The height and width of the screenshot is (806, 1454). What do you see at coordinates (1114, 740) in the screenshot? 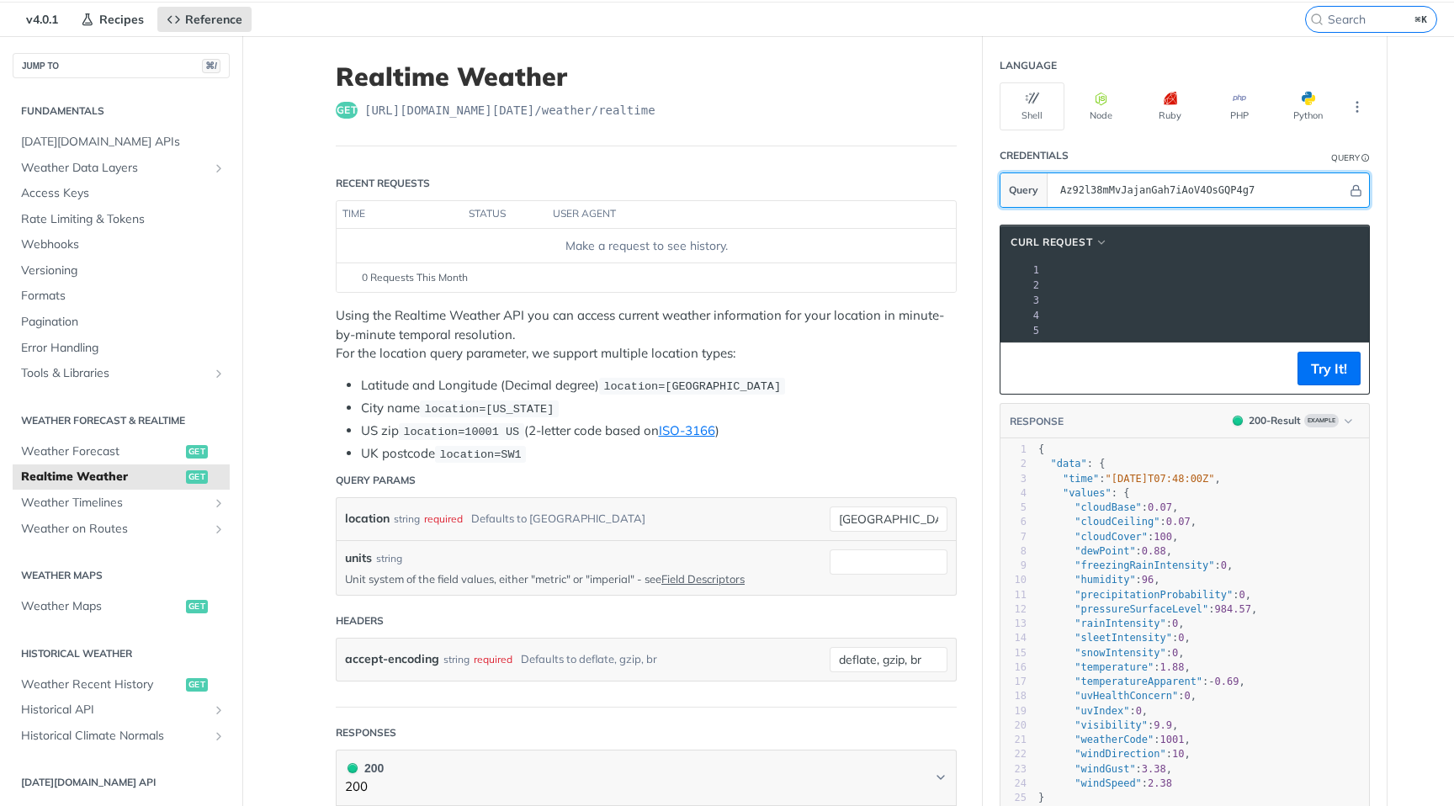
I see `span: "weatherCode"` at bounding box center [1114, 740].